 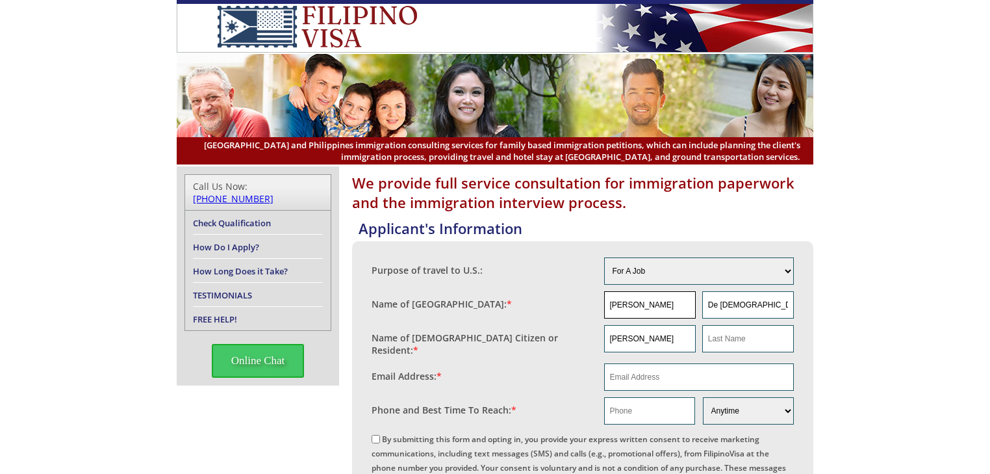 What do you see at coordinates (444, 409) in the screenshot?
I see `label: Phone and Best Time To Reach:` at bounding box center [444, 409].